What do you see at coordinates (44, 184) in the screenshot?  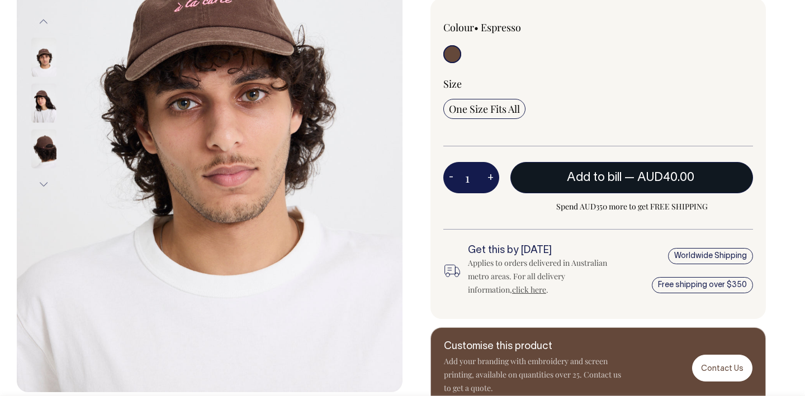 I see `button: Next` at bounding box center [44, 184].